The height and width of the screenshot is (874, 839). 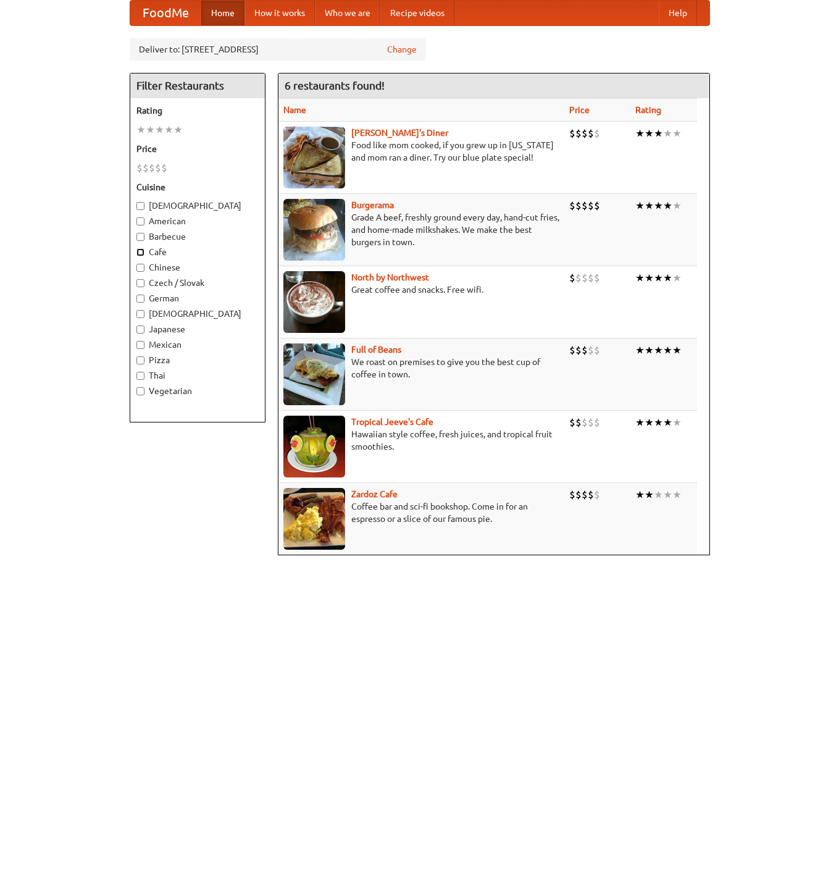 What do you see at coordinates (198, 329) in the screenshot?
I see `label: Japanese` at bounding box center [198, 329].